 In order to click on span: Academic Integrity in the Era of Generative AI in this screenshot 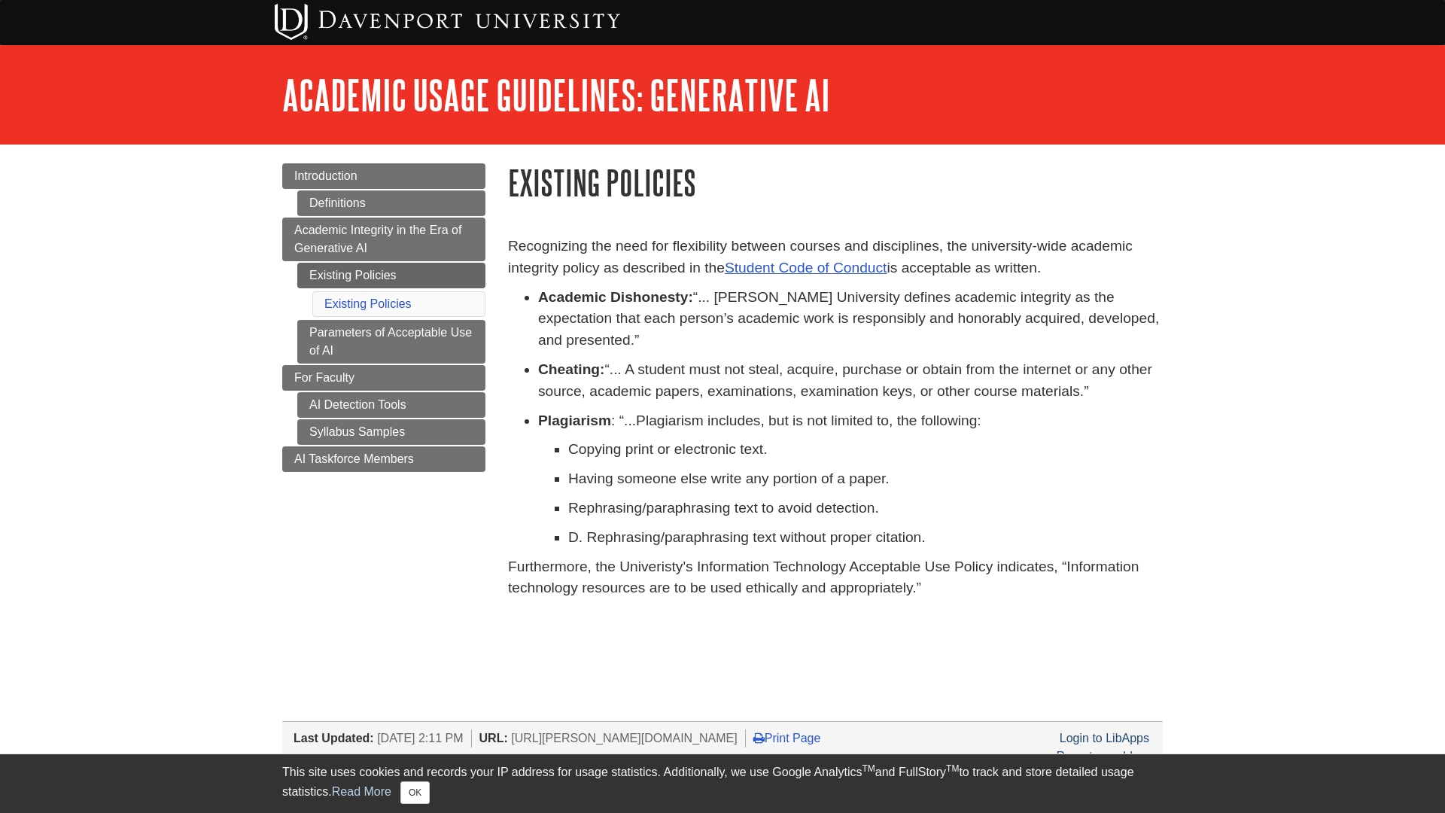, I will do `click(378, 239)`.